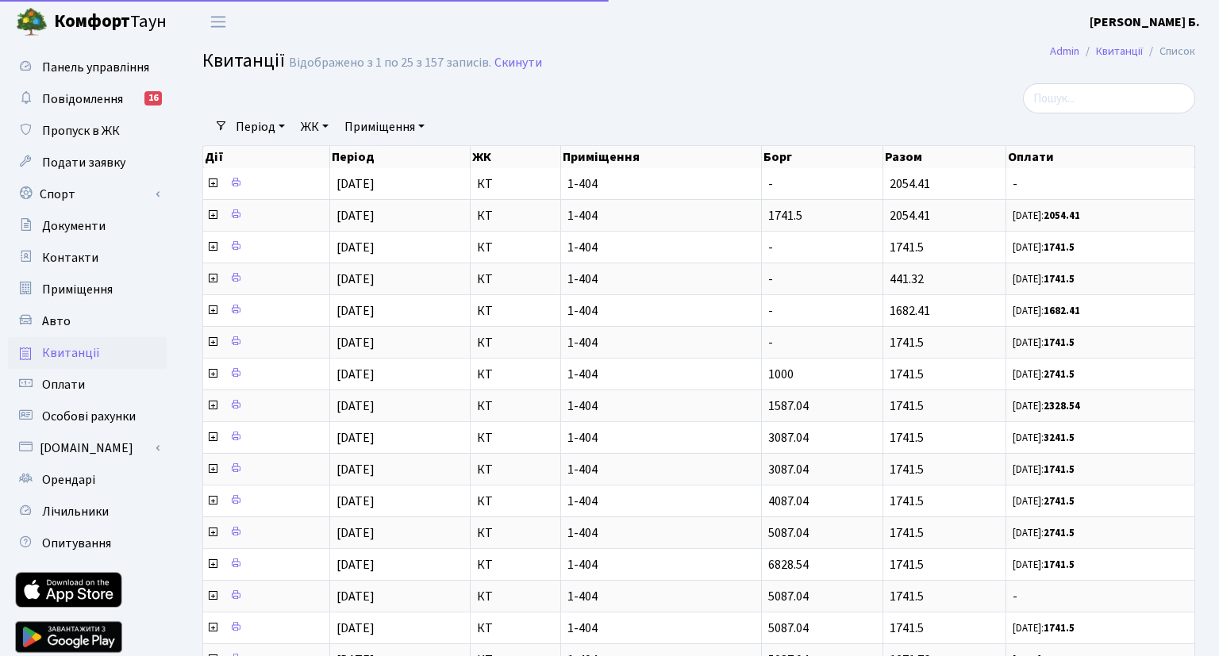 This screenshot has width=1219, height=656. What do you see at coordinates (87, 480) in the screenshot?
I see `a: Орендарі` at bounding box center [87, 480].